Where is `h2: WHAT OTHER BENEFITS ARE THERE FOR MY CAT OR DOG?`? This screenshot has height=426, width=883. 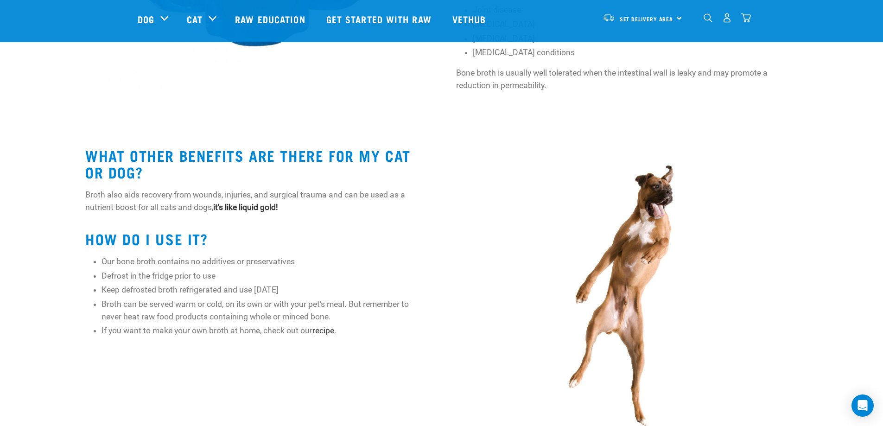 h2: WHAT OTHER BENEFITS ARE THERE FOR MY CAT OR DOG? is located at coordinates (256, 164).